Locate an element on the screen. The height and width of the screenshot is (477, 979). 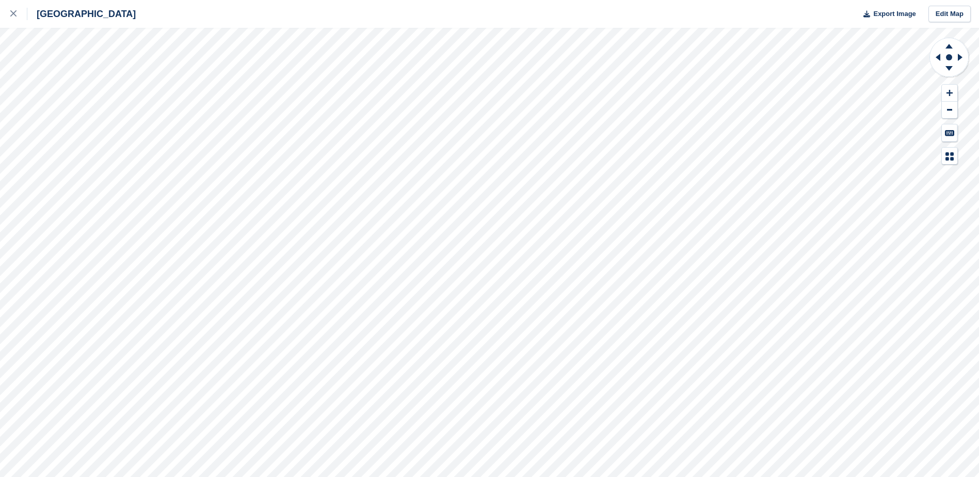
span: Export Image is located at coordinates (895, 14).